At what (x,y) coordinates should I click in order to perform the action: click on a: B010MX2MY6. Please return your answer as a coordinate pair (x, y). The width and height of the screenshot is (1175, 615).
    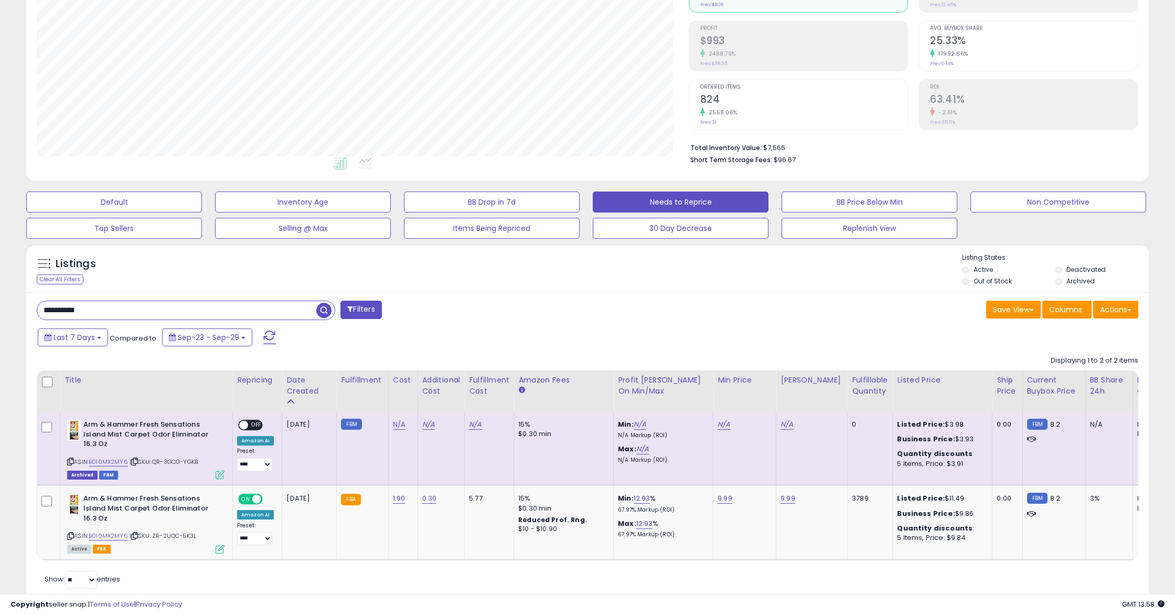
    Looking at the image, I should click on (108, 536).